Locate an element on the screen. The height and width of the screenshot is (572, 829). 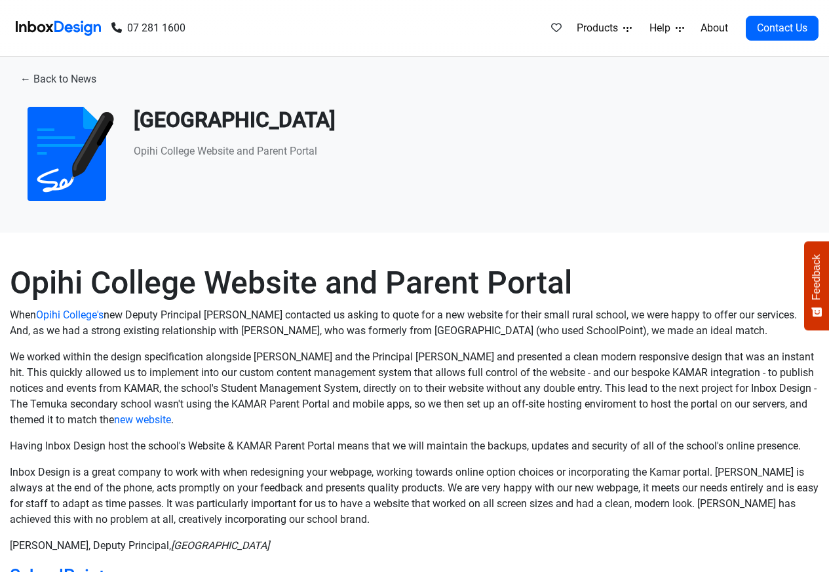
cite: Opihi College is located at coordinates (228, 545).